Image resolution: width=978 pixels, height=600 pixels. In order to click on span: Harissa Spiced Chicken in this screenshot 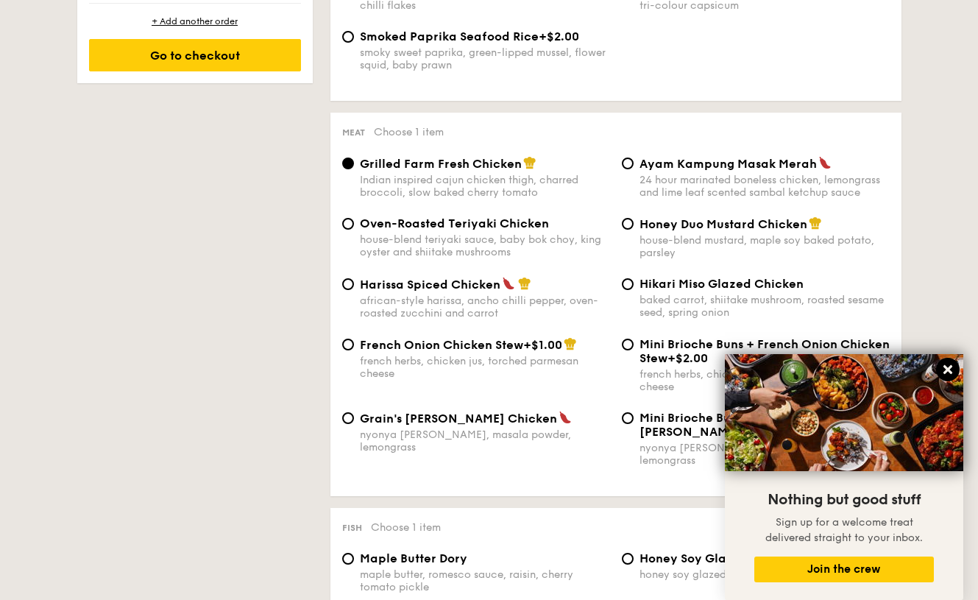, I will do `click(430, 284)`.